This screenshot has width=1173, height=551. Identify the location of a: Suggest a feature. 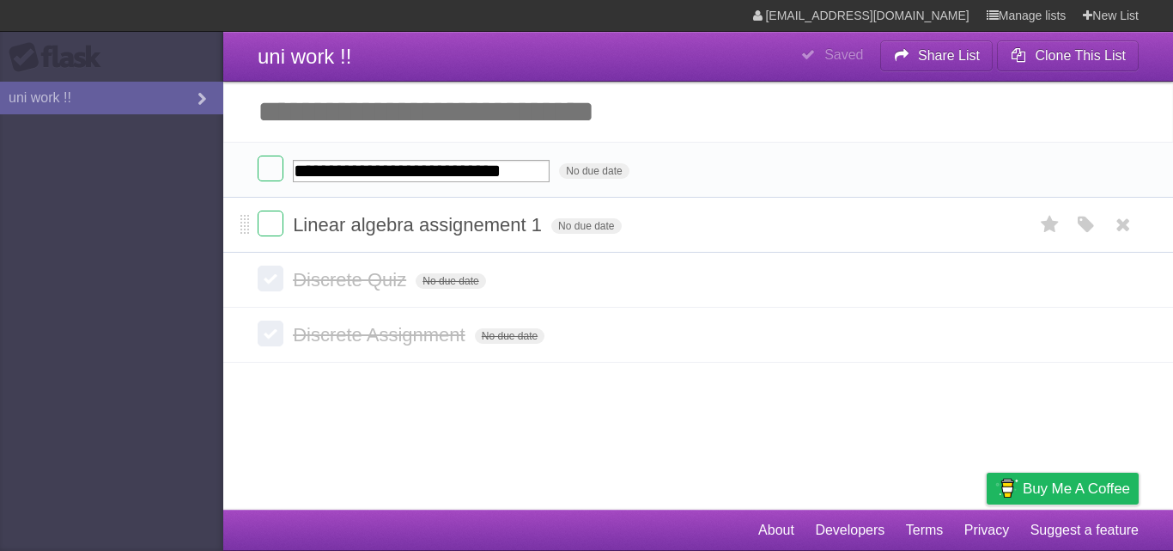
(1085, 530).